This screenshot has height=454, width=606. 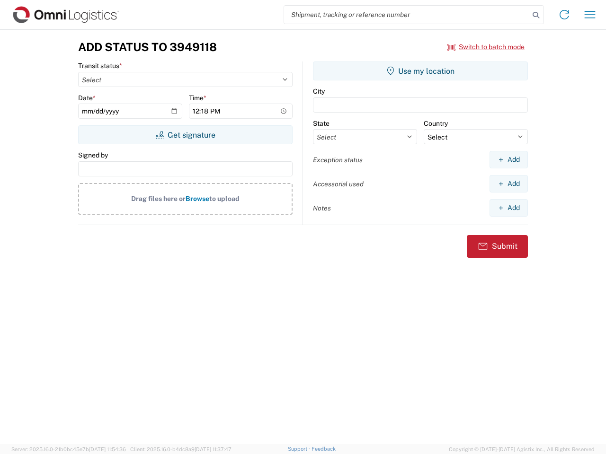 I want to click on label: Transit status, so click(x=100, y=66).